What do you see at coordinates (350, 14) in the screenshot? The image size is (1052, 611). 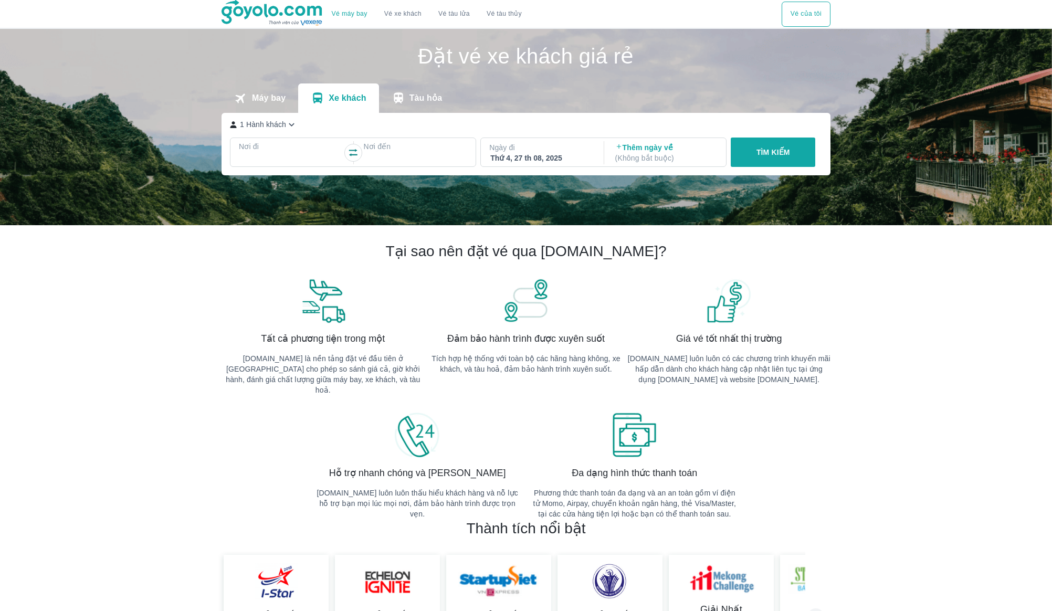 I see `a: Vé máy bay` at bounding box center [350, 14].